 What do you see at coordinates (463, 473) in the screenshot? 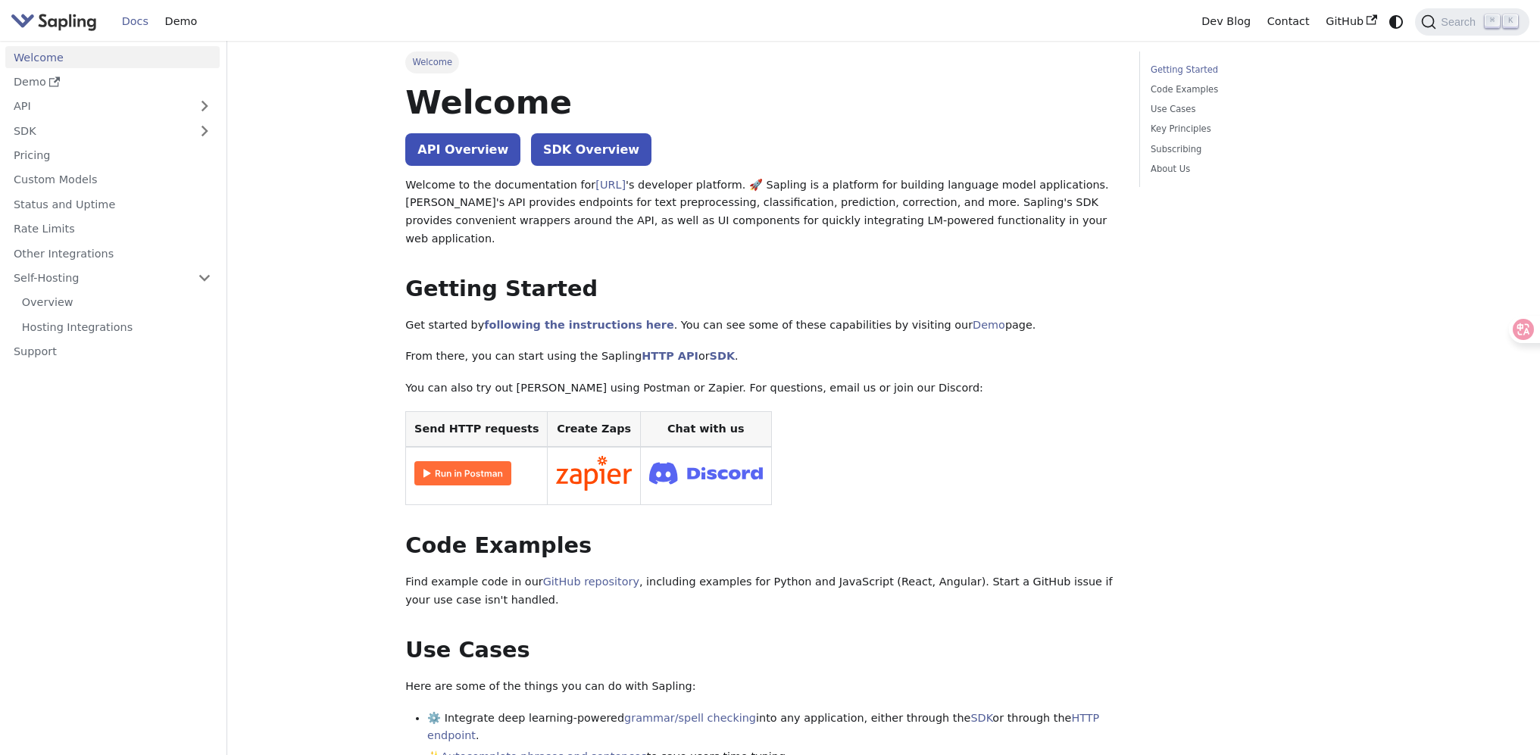
I see `img: Run in Postman` at bounding box center [463, 473].